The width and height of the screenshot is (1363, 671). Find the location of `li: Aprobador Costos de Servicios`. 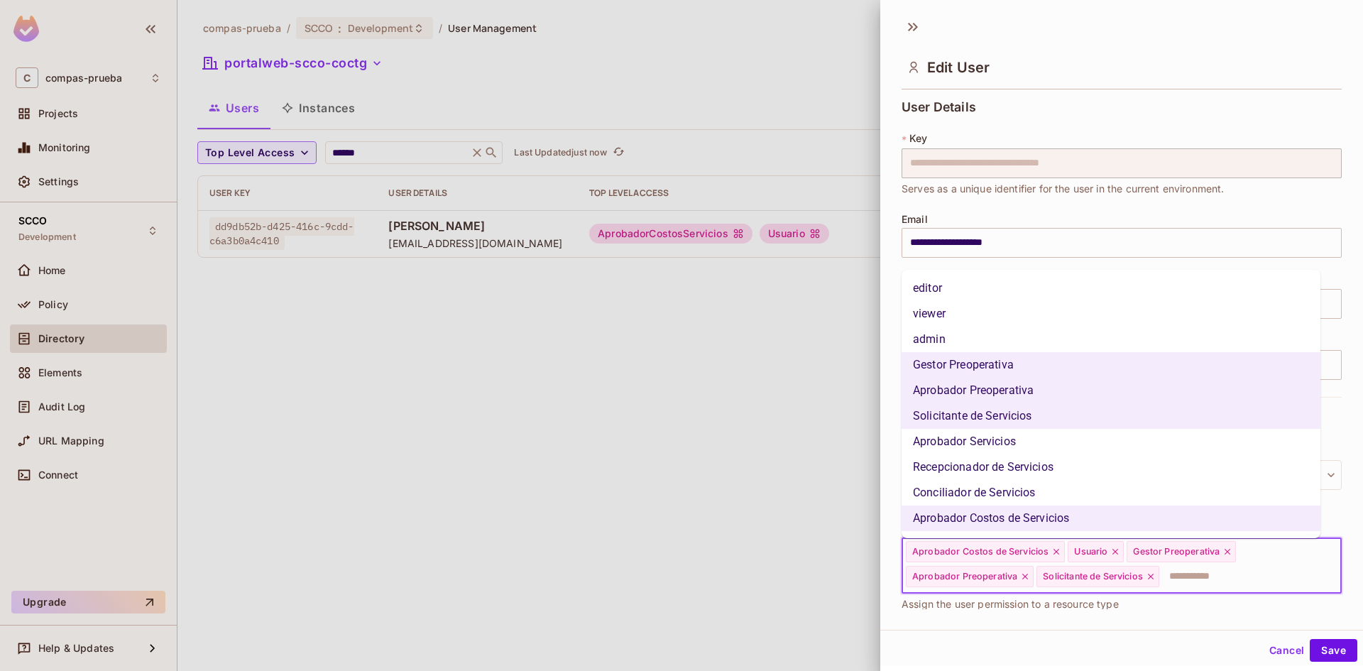

li: Aprobador Costos de Servicios is located at coordinates (1111, 518).